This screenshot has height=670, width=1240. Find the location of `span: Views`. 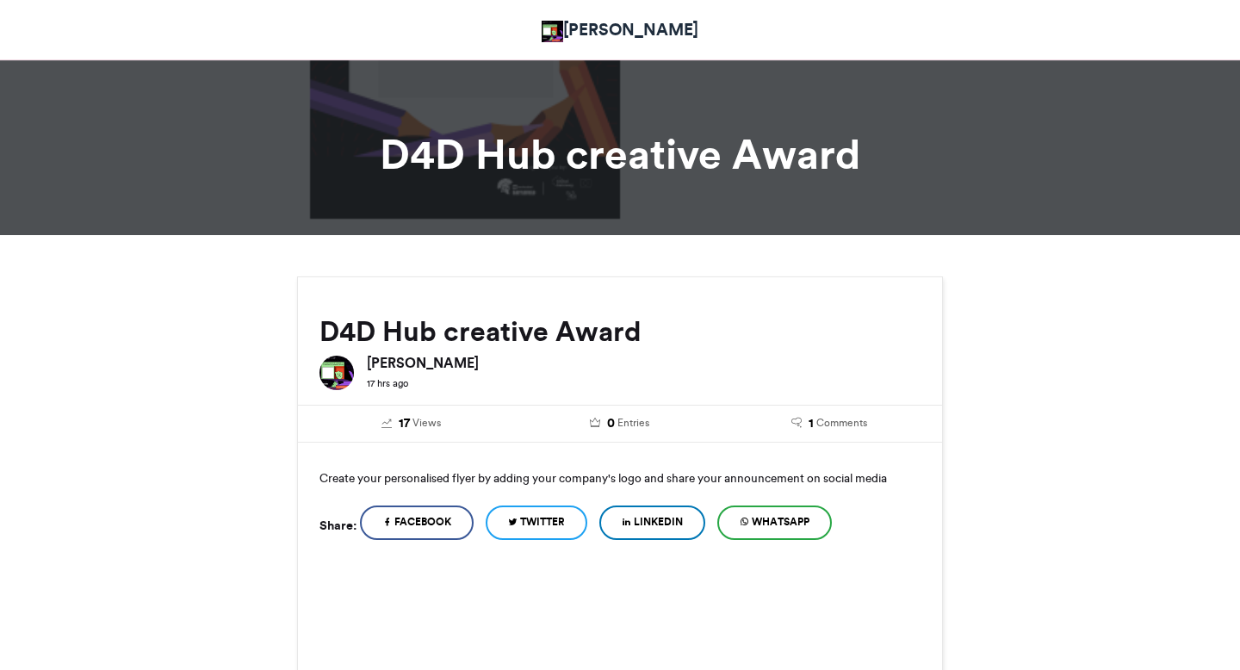

span: Views is located at coordinates (426, 423).